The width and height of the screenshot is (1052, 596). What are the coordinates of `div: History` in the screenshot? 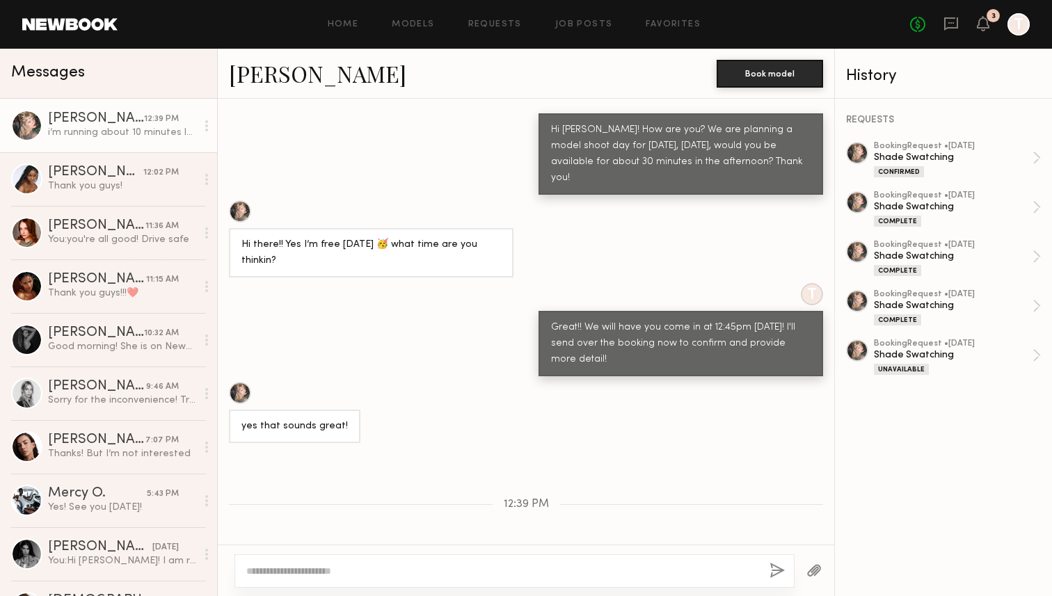 It's located at (944, 76).